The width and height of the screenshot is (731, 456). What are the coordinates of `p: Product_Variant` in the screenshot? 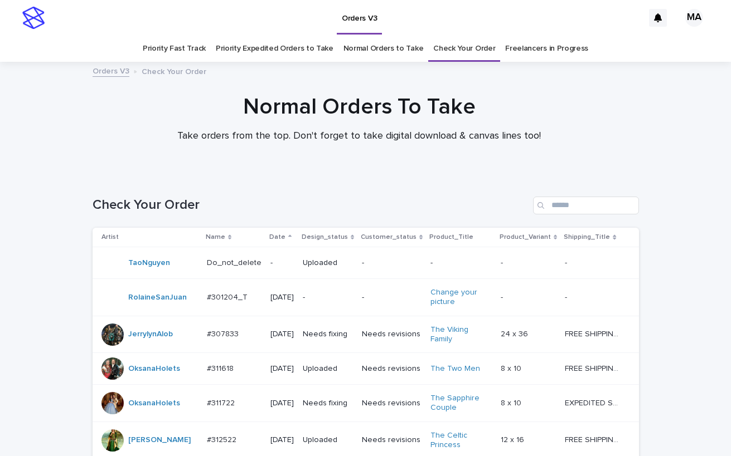 It's located at (525, 237).